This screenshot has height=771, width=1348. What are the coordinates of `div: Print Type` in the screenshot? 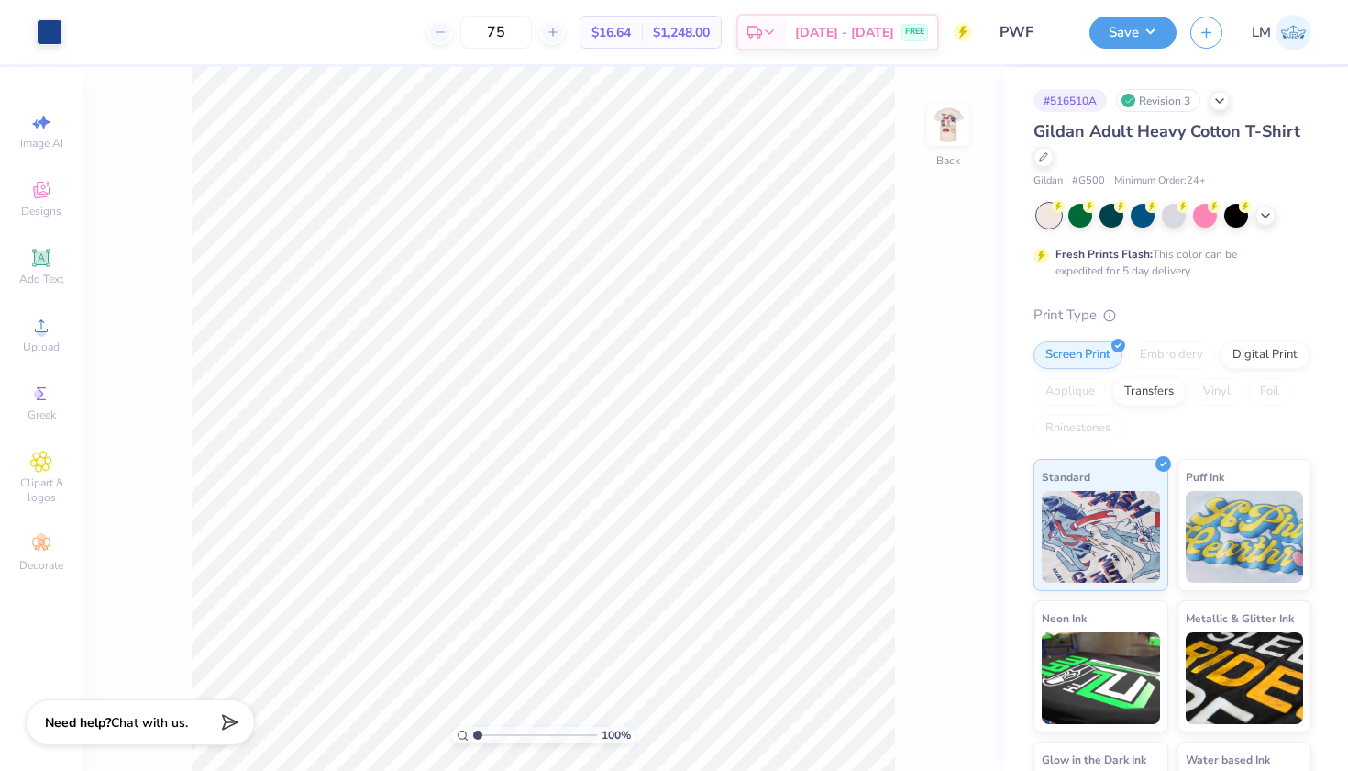 It's located at (1172, 315).